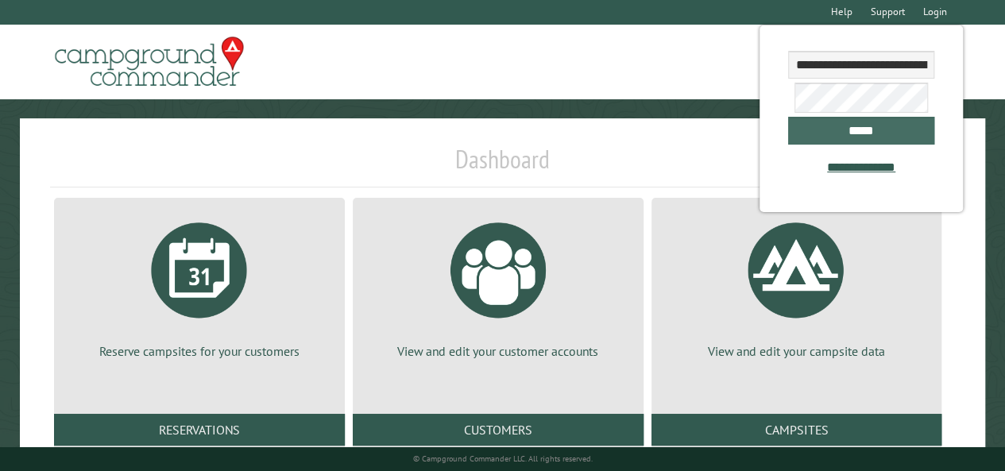 The width and height of the screenshot is (1005, 471). What do you see at coordinates (498, 430) in the screenshot?
I see `a: Customers` at bounding box center [498, 430].